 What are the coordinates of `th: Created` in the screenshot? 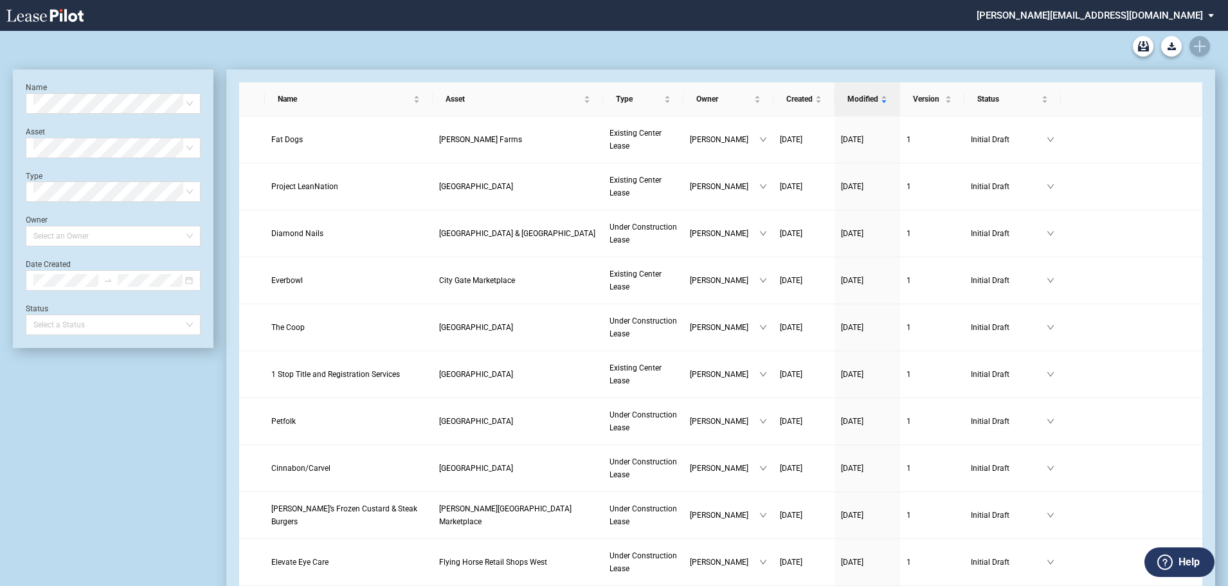 It's located at (804, 99).